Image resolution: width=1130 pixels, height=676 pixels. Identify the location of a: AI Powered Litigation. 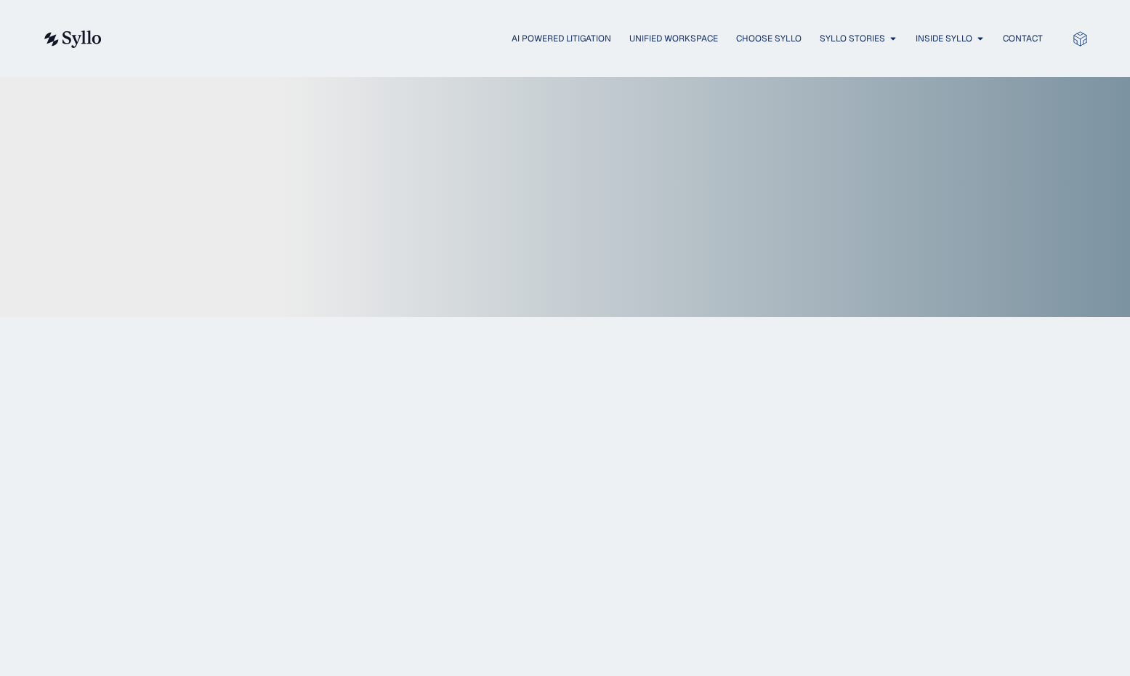
(561, 39).